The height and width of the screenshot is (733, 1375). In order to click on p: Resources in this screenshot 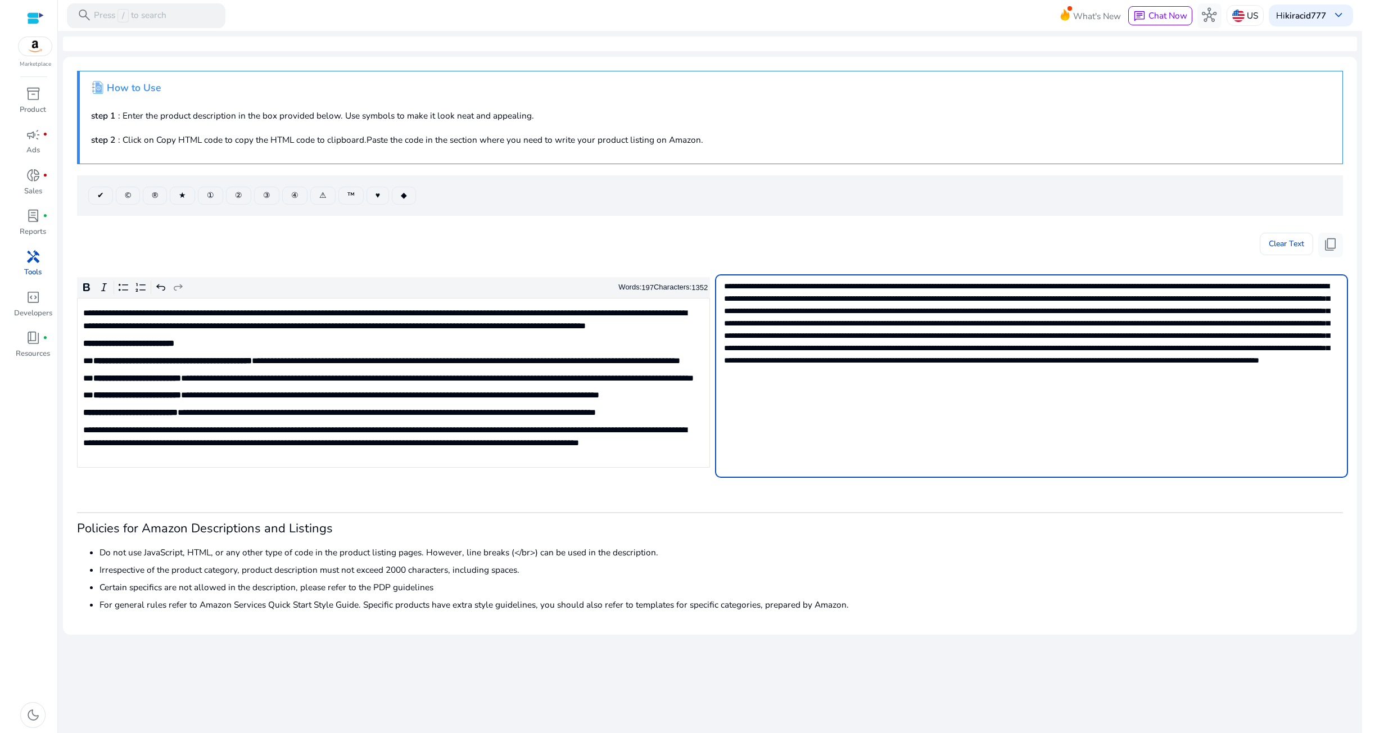, I will do `click(33, 354)`.